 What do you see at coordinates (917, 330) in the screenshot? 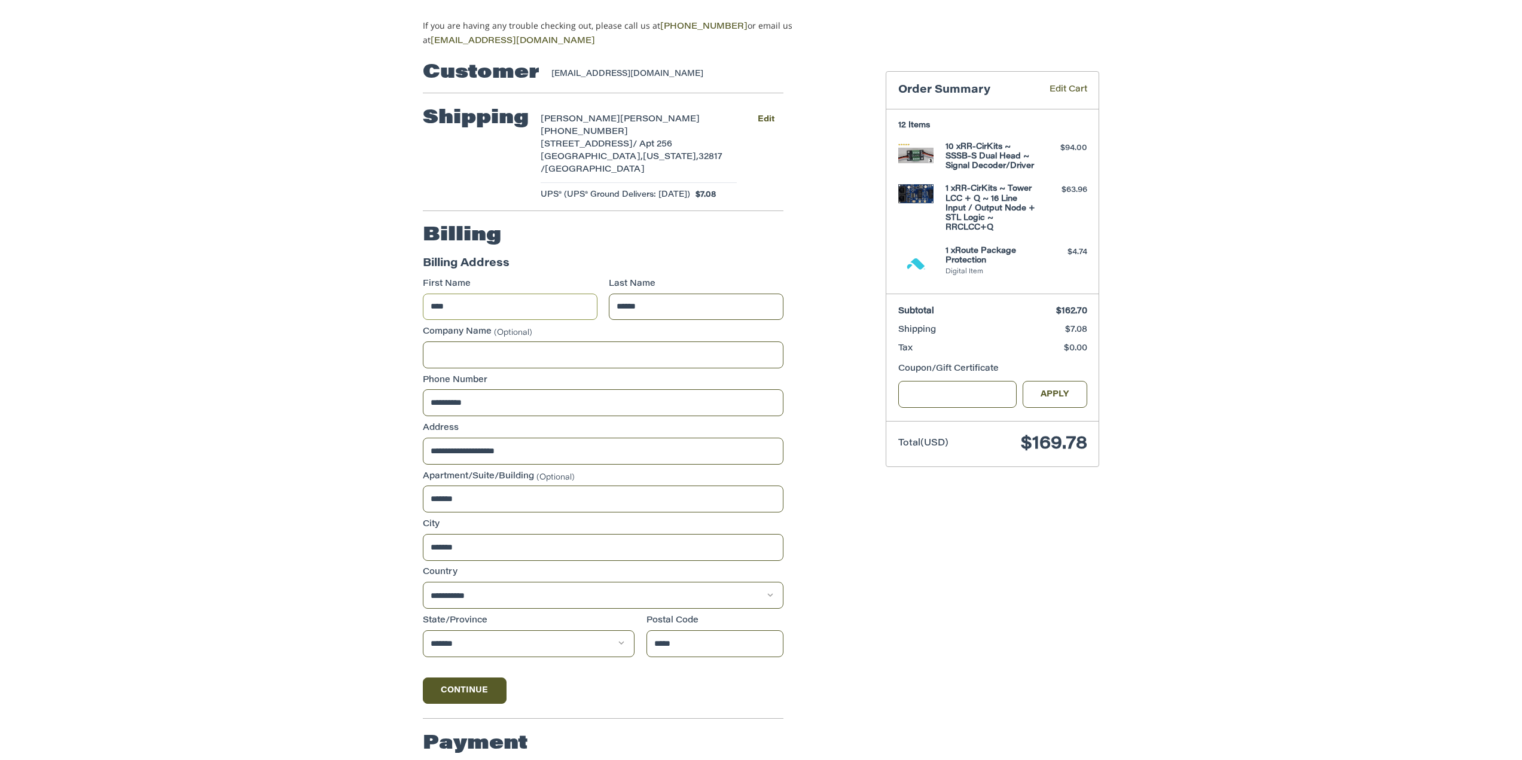
I see `span: Shipping` at bounding box center [917, 330].